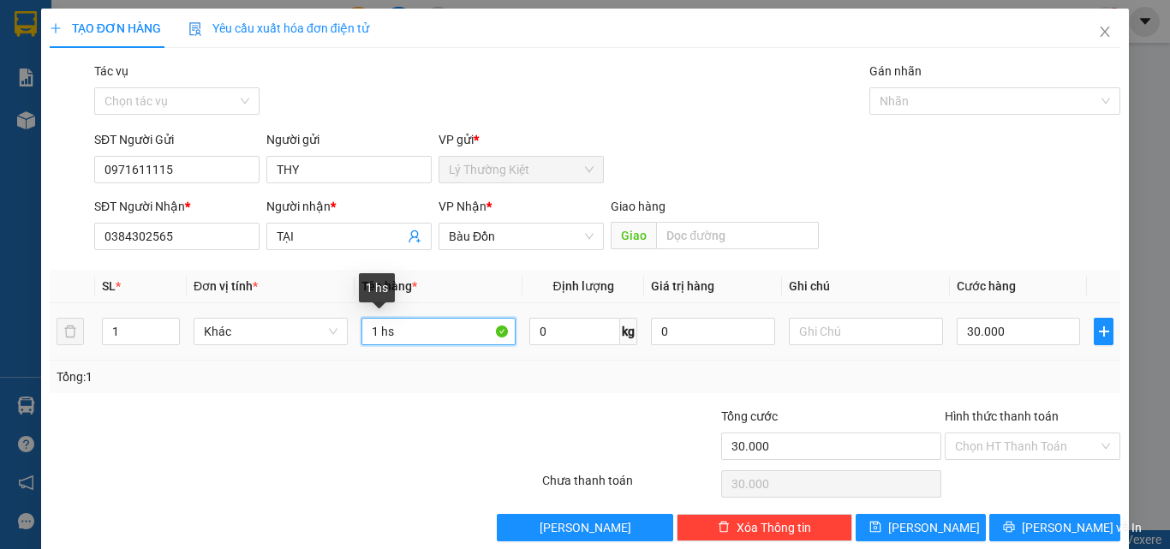 The height and width of the screenshot is (549, 1170). Describe the element at coordinates (254, 377) in the screenshot. I see `div: Tổng: 1` at that location.